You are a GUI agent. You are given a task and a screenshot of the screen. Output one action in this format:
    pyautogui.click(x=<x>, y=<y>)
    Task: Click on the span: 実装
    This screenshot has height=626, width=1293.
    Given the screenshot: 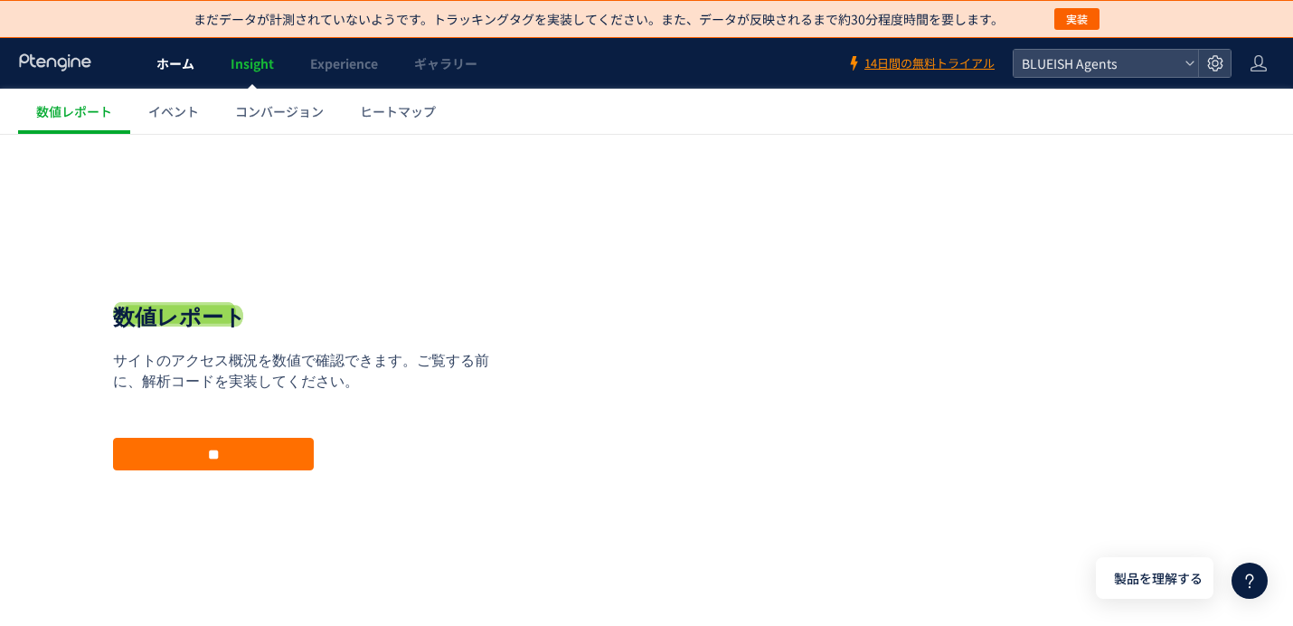 What is the action you would take?
    pyautogui.click(x=1077, y=19)
    